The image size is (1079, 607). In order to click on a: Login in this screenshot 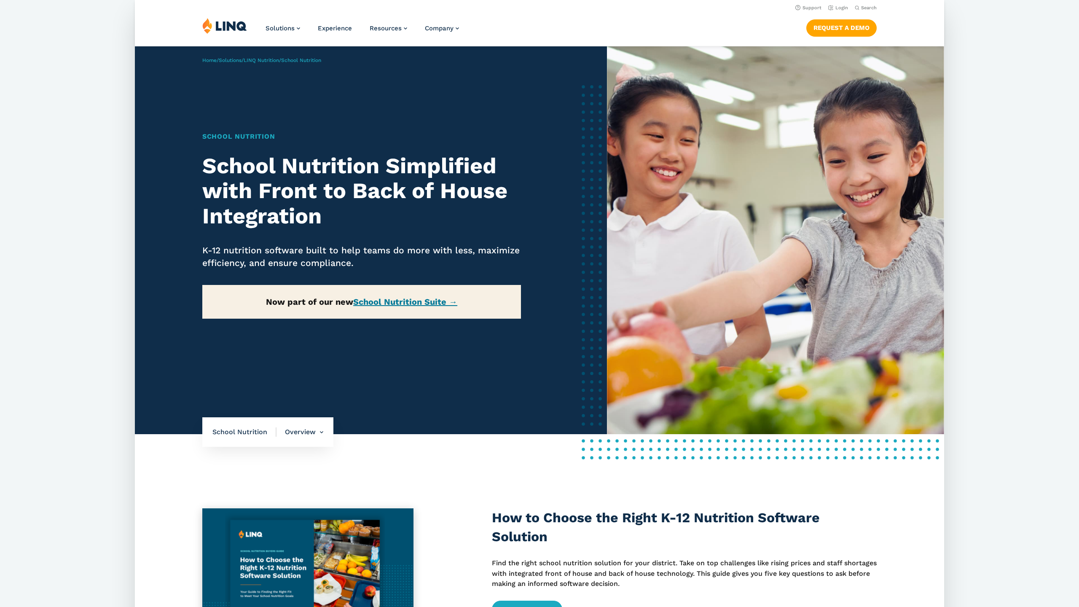, I will do `click(838, 8)`.